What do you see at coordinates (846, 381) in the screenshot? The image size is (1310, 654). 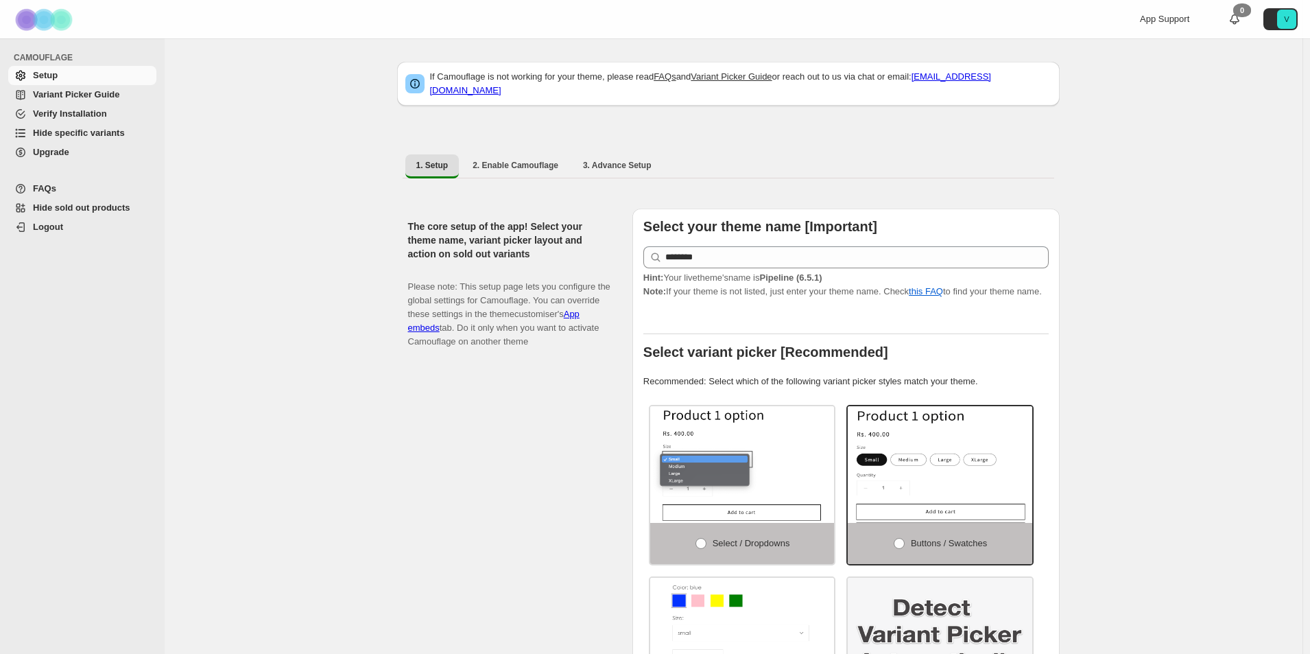 I see `p: Recommended: Select which of the following variant picker styles match your theme.` at bounding box center [846, 381].